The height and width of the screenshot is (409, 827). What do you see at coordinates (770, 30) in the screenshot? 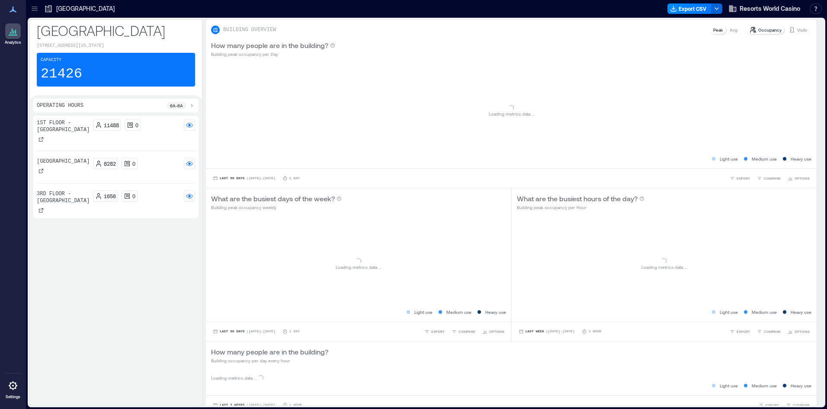
I see `p: Occupancy` at bounding box center [770, 30].